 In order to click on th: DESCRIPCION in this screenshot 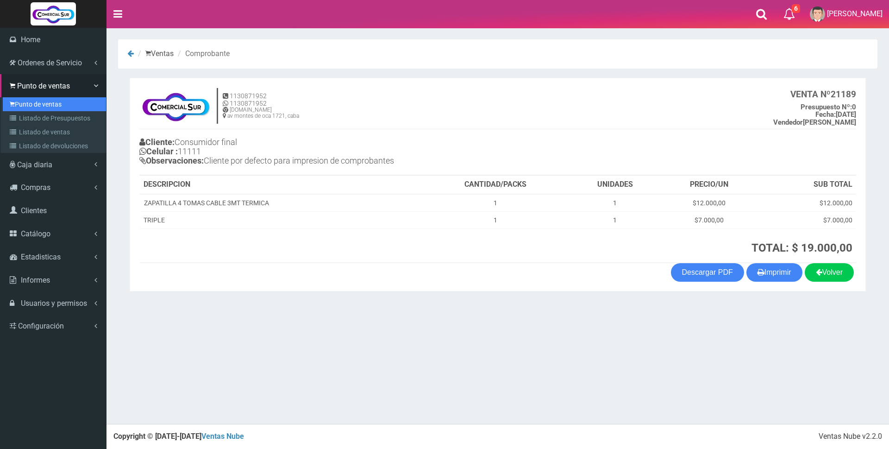, I will do `click(281, 185)`.